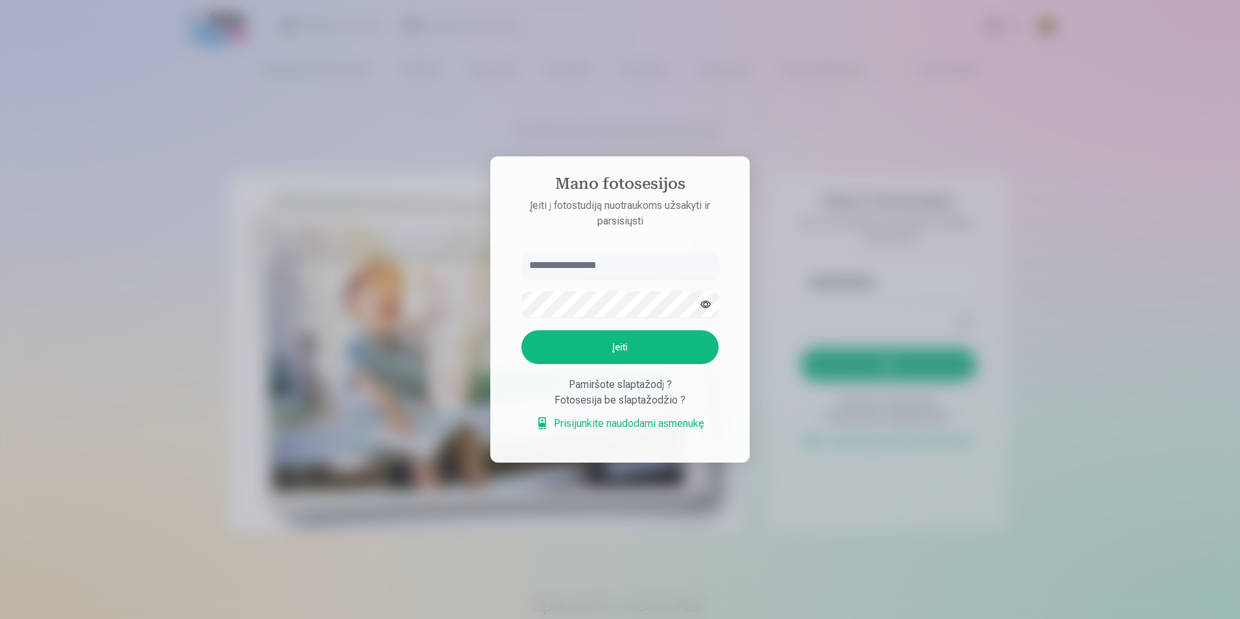  Describe the element at coordinates (620, 424) in the screenshot. I see `a: Prisijunkite naudodami asmenukę` at that location.